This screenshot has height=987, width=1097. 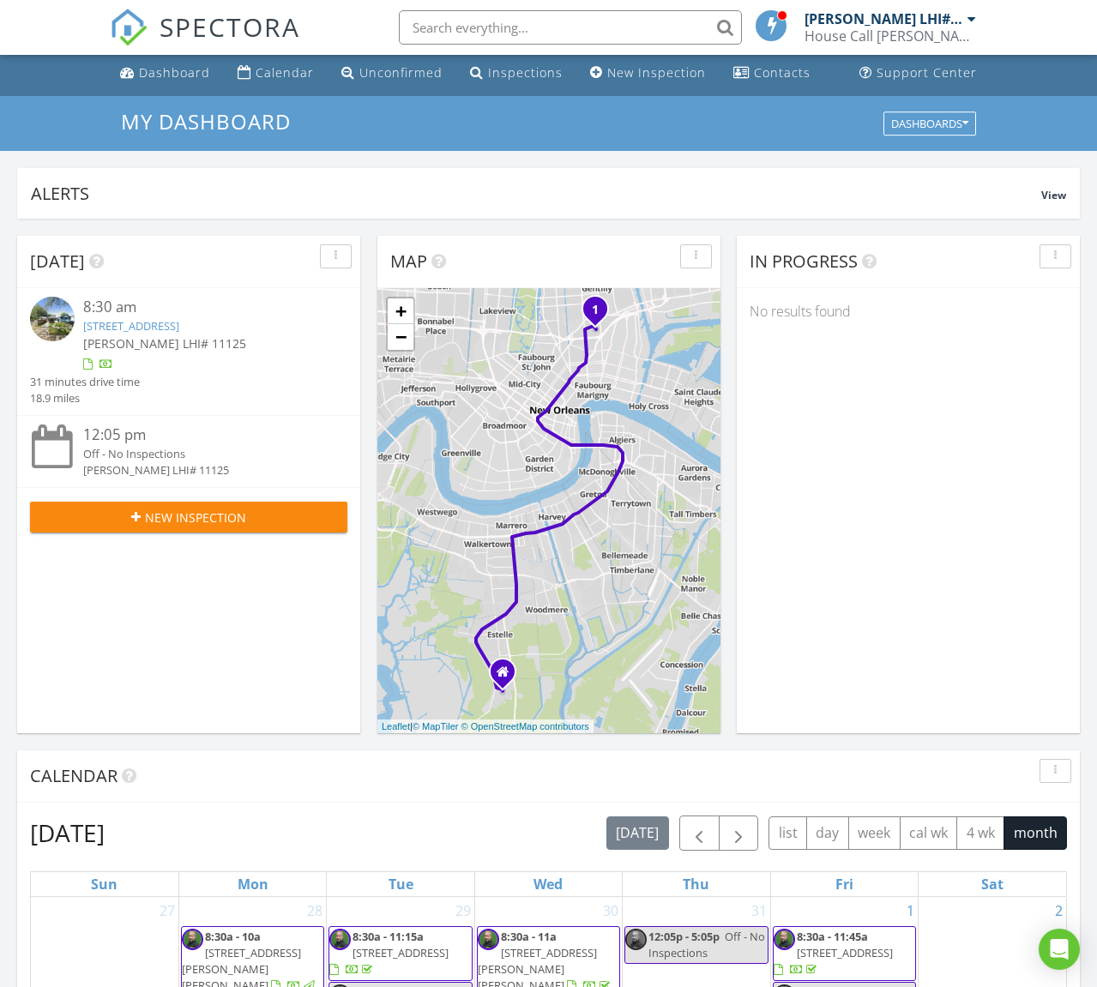 I want to click on button: Next month, so click(x=738, y=833).